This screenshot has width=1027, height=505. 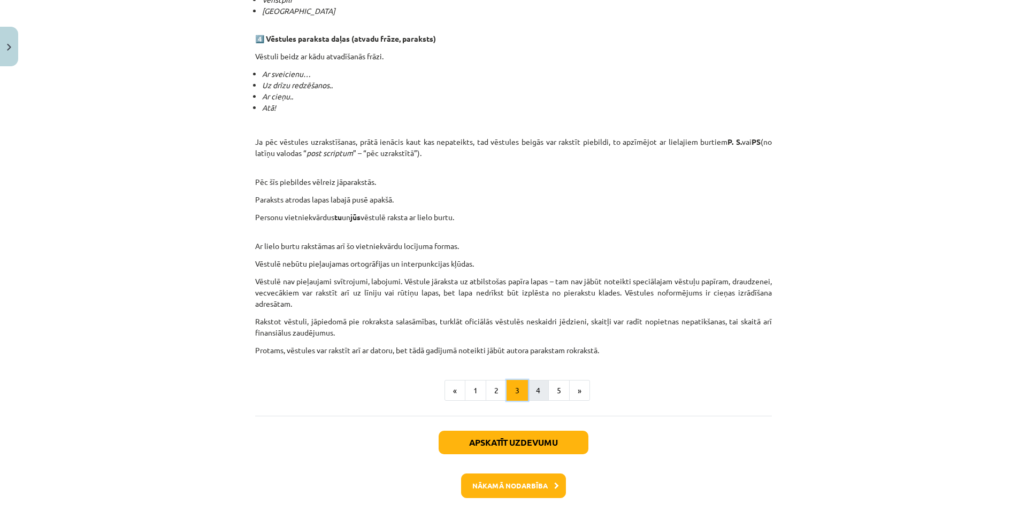 What do you see at coordinates (513, 241) in the screenshot?
I see `p: Ar lielo burtu rakstāmas arī šo vietniekvārdu locījuma formas.` at bounding box center [513, 241].